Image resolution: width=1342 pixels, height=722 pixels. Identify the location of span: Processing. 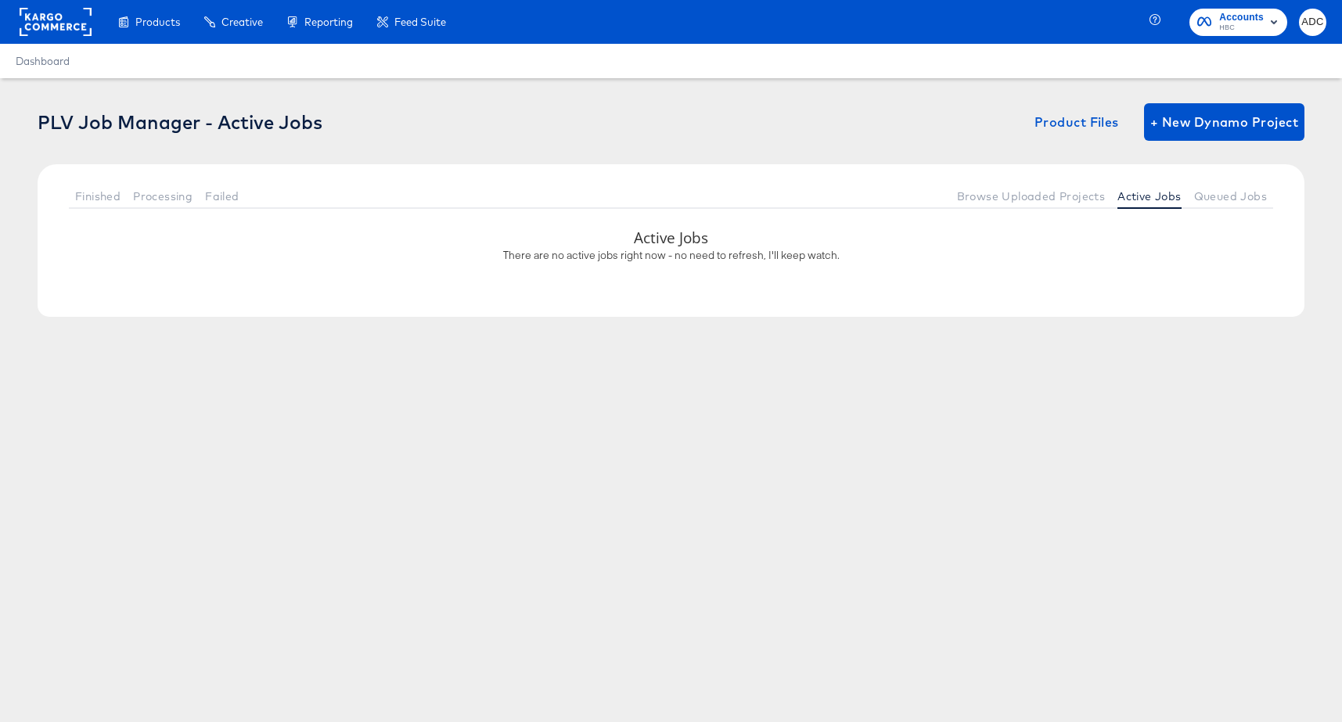
(163, 196).